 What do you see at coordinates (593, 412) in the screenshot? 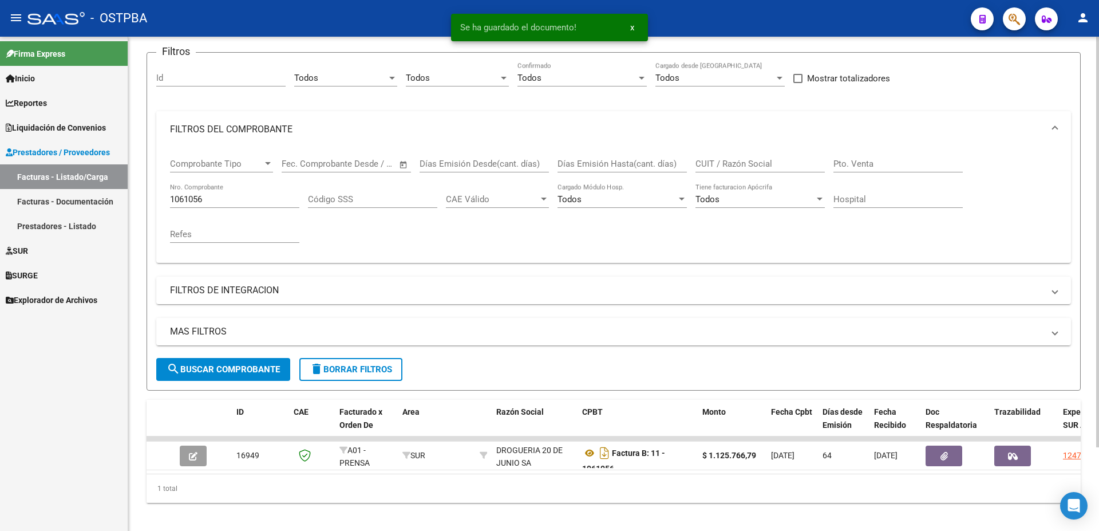
I see `span: CPBT` at bounding box center [593, 412].